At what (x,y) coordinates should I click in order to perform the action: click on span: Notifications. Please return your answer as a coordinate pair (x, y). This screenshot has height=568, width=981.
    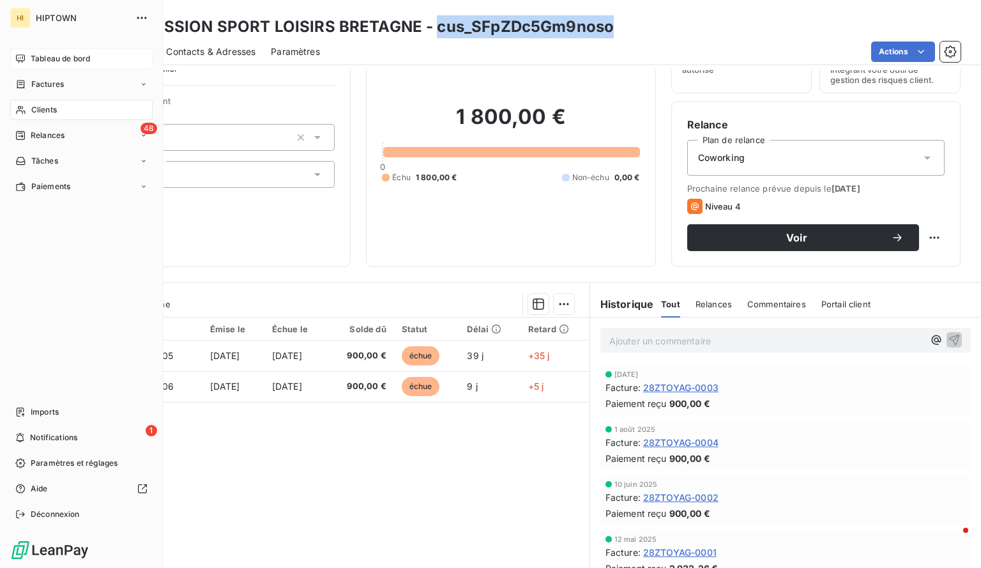
    Looking at the image, I should click on (54, 438).